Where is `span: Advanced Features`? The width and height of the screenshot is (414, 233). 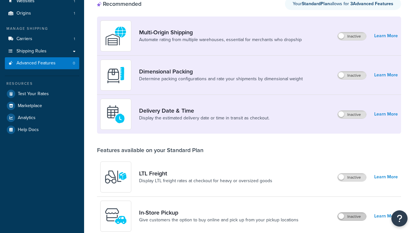 span: Advanced Features is located at coordinates (36, 63).